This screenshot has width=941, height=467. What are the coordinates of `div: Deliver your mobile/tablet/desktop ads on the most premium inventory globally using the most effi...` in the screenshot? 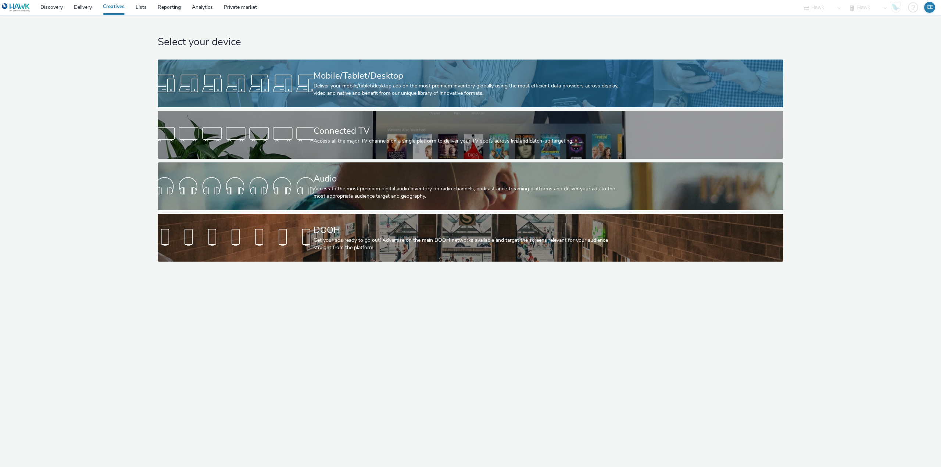 It's located at (469, 90).